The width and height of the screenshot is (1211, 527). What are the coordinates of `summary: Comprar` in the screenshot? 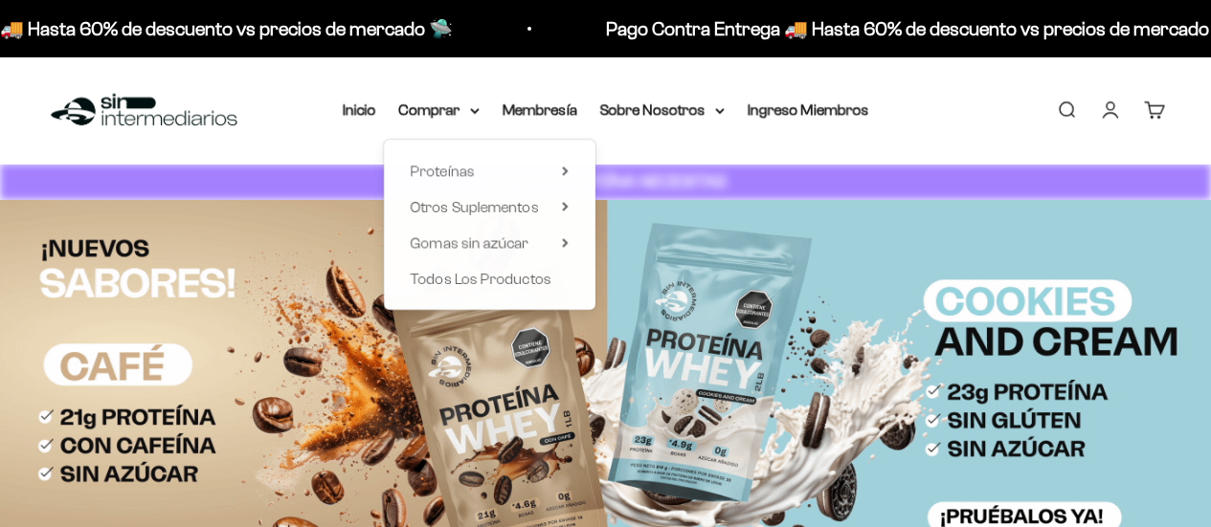 It's located at (439, 110).